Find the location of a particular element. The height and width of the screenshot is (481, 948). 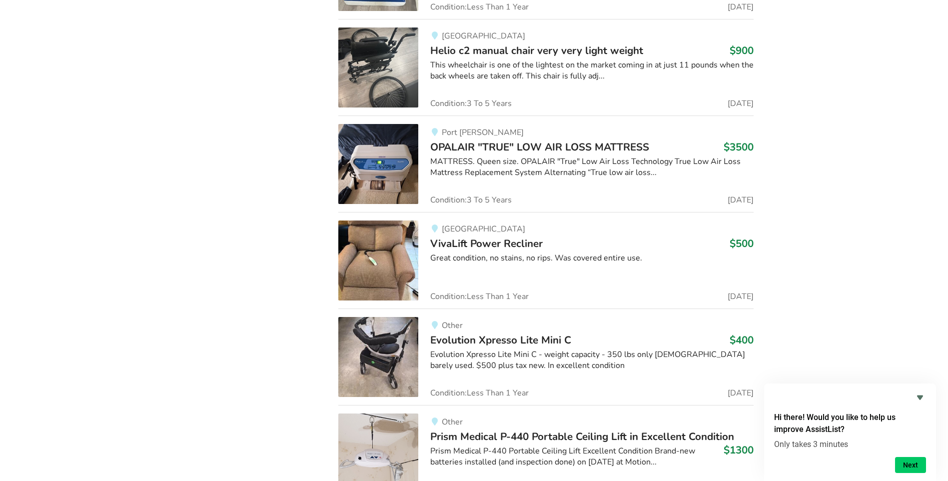

button: Hide survey is located at coordinates (920, 397).